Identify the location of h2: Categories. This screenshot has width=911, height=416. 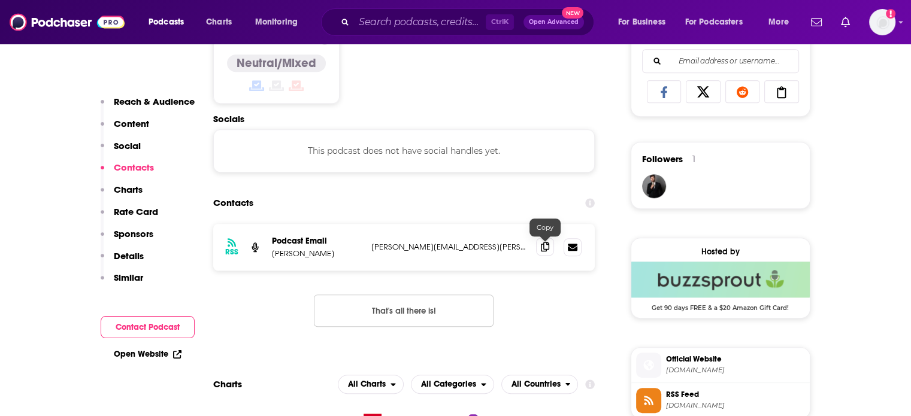
(452, 385).